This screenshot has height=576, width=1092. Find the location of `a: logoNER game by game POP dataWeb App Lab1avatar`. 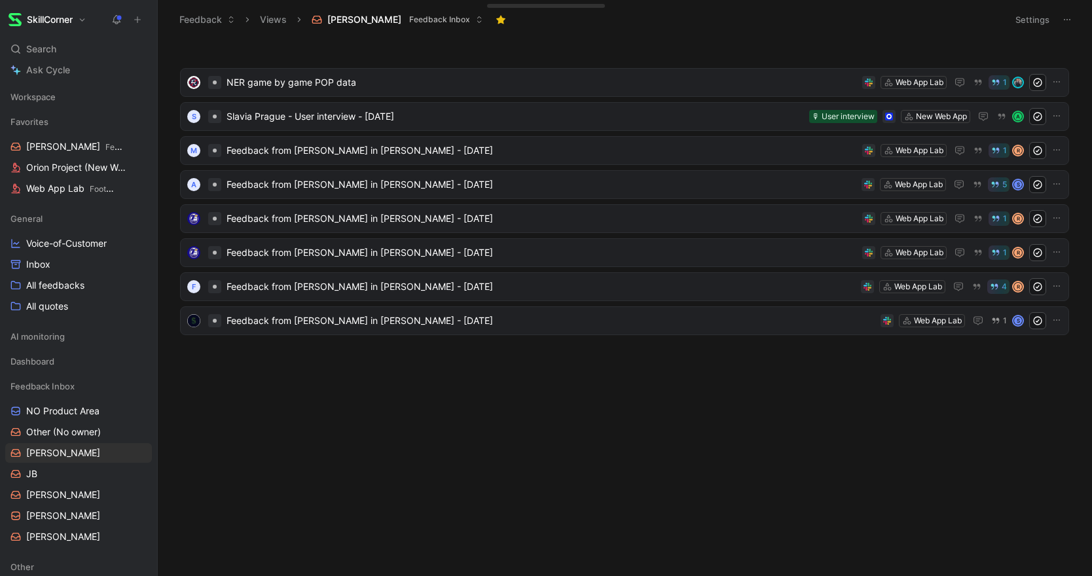

a: logoNER game by game POP dataWeb App Lab1avatar is located at coordinates (625, 83).